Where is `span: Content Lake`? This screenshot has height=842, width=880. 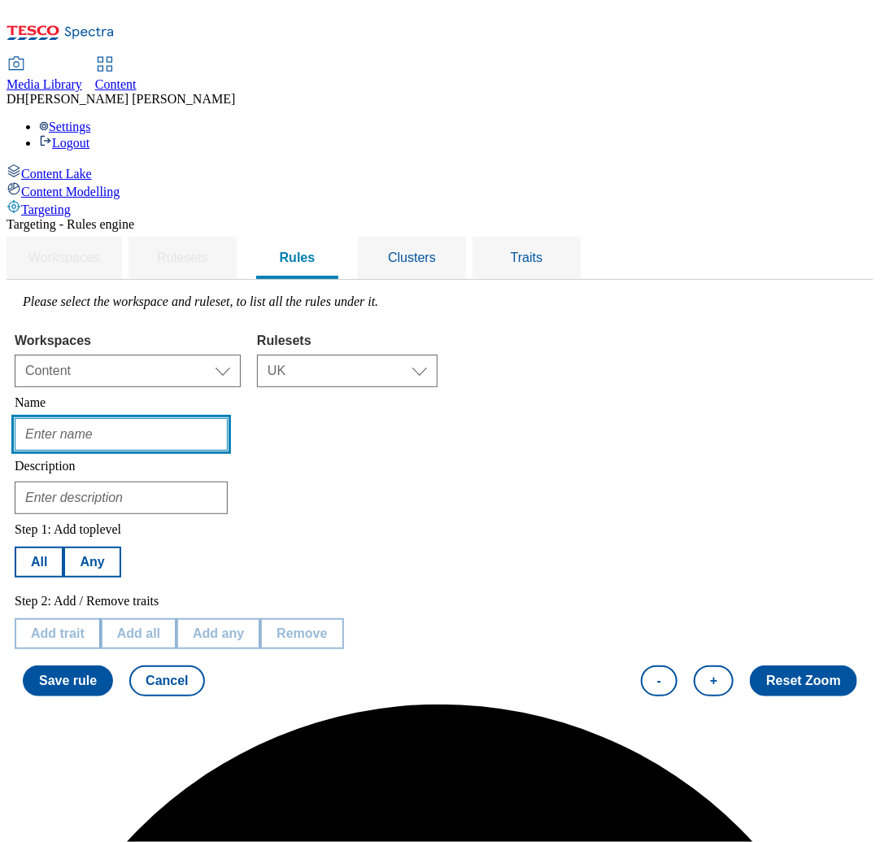
span: Content Lake is located at coordinates (56, 173).